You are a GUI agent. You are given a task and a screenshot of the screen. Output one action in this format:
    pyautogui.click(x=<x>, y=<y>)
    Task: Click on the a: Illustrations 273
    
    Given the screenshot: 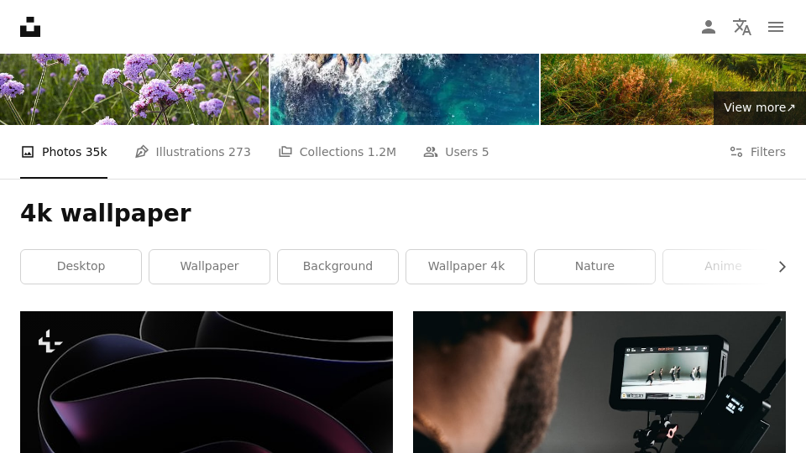 What is the action you would take?
    pyautogui.click(x=192, y=152)
    